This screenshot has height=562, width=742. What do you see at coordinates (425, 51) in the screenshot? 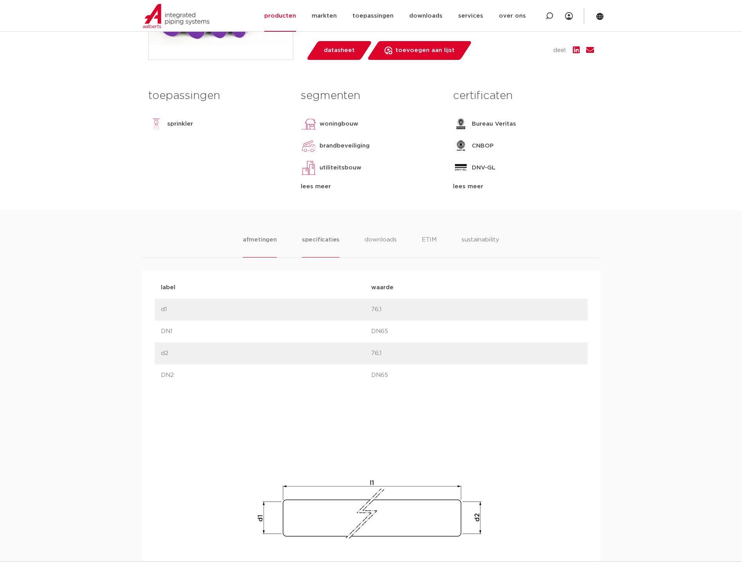
I see `span: toevoegen aan lijst` at bounding box center [425, 51].